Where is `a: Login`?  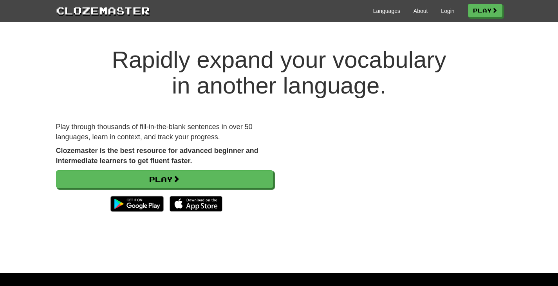
a: Login is located at coordinates (448, 11).